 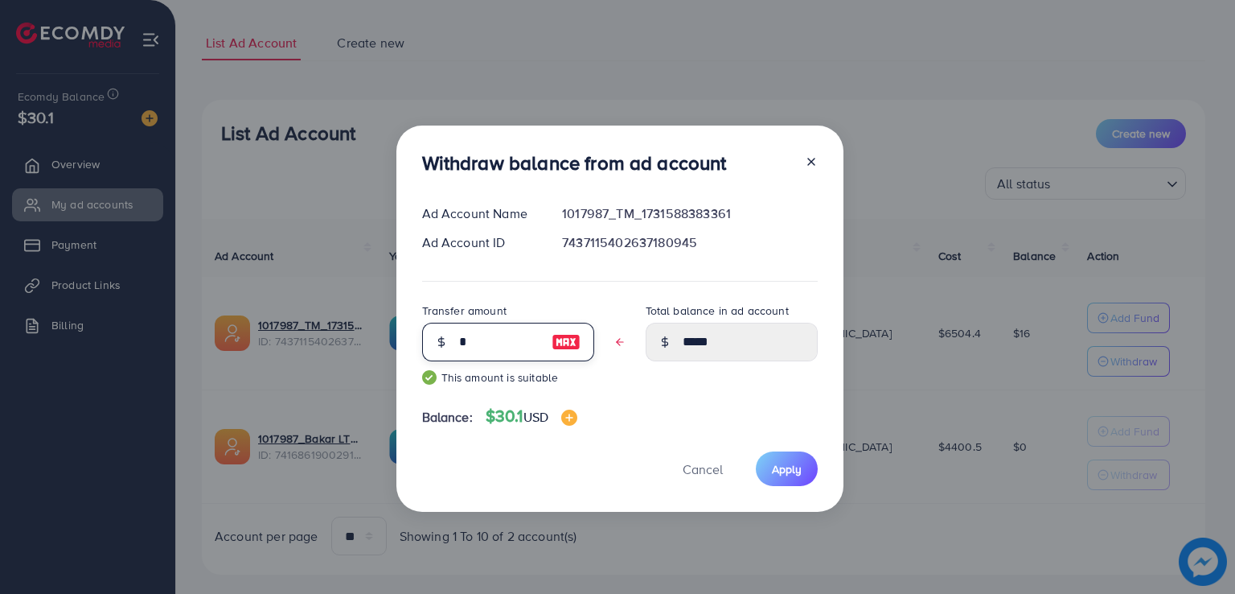 I want to click on small: This amount is suitable, so click(x=508, y=377).